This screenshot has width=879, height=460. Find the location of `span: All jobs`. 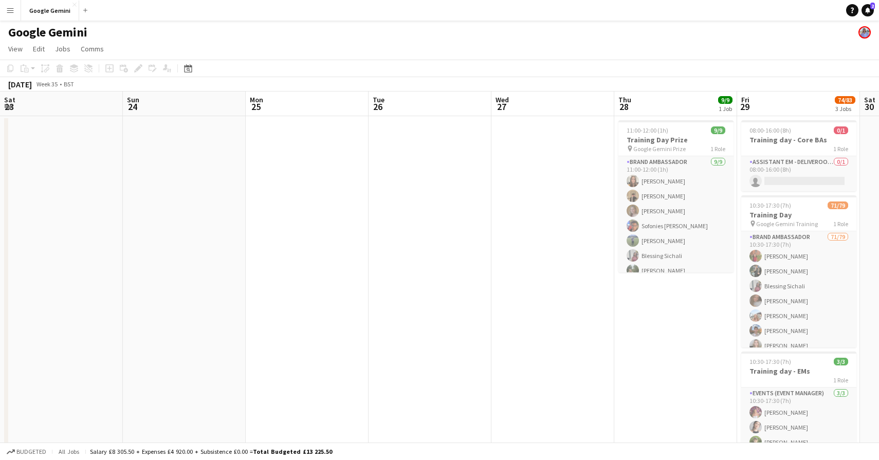

span: All jobs is located at coordinates (69, 451).